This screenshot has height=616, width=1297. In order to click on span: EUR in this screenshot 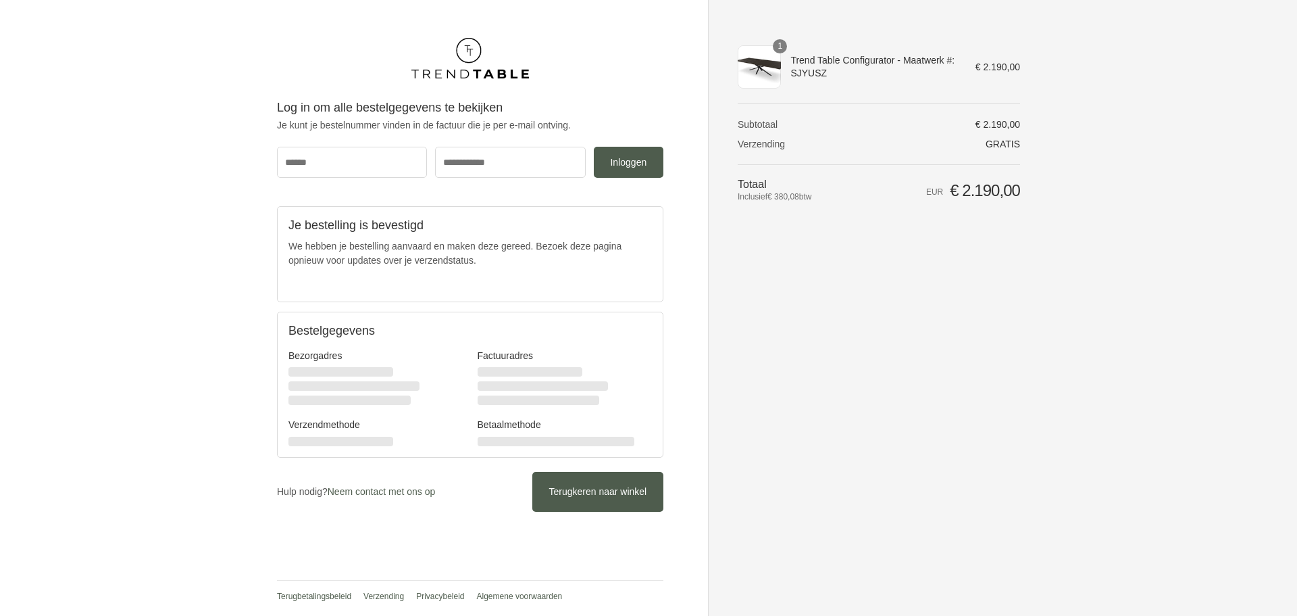, I will do `click(935, 192)`.